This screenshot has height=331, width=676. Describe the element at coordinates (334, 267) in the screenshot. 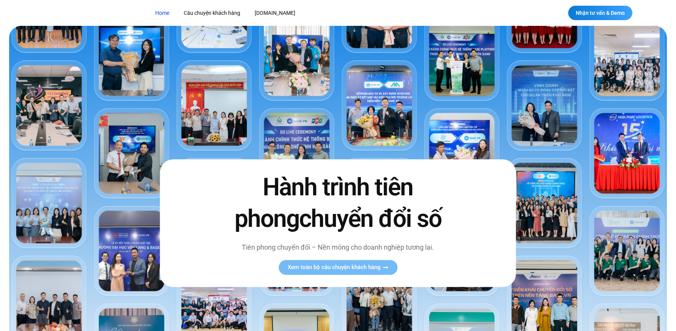

I see `span: Xem toàn bộ câu chuyện khách hàng` at that location.